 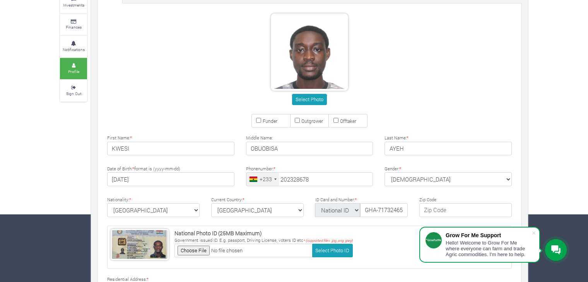 What do you see at coordinates (270, 121) in the screenshot?
I see `small: Funder` at bounding box center [270, 121].